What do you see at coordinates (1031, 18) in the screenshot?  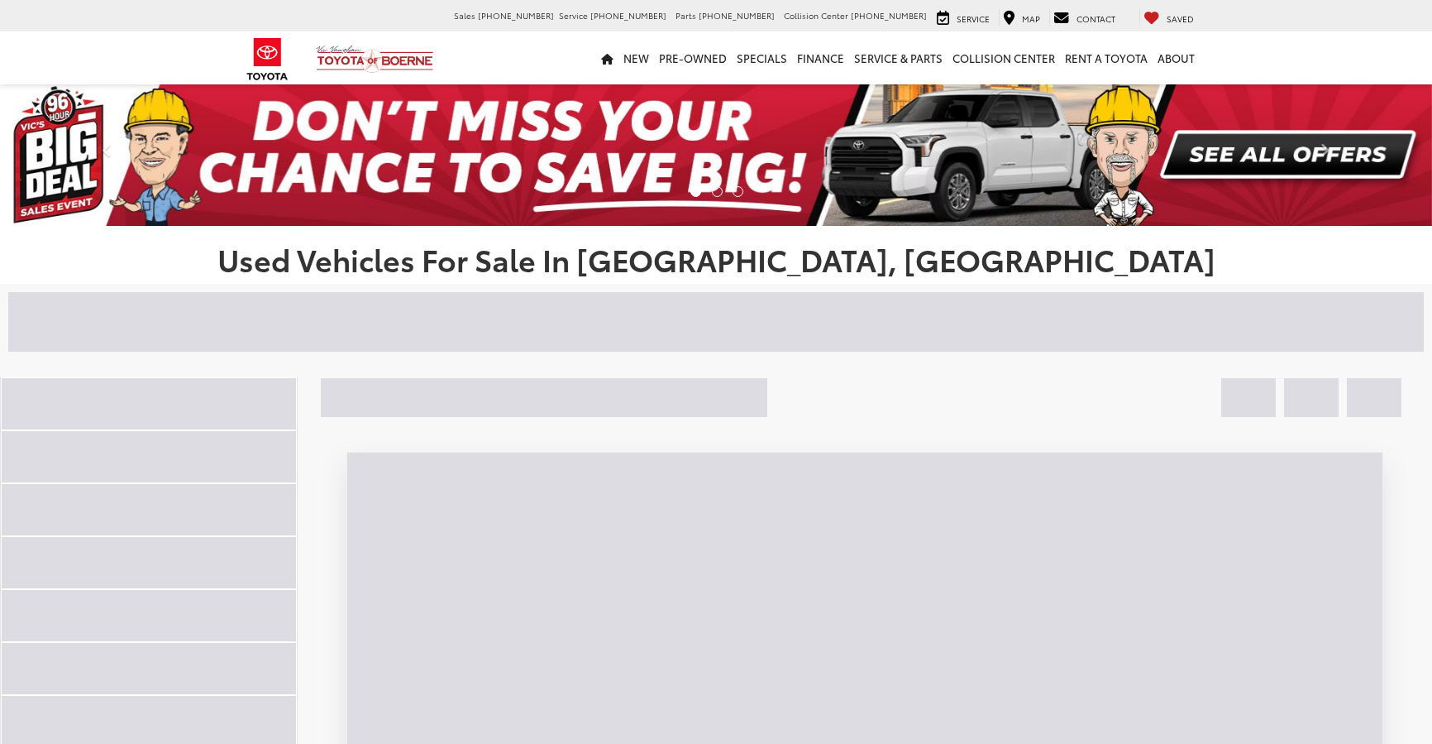 I see `span: Map` at bounding box center [1031, 18].